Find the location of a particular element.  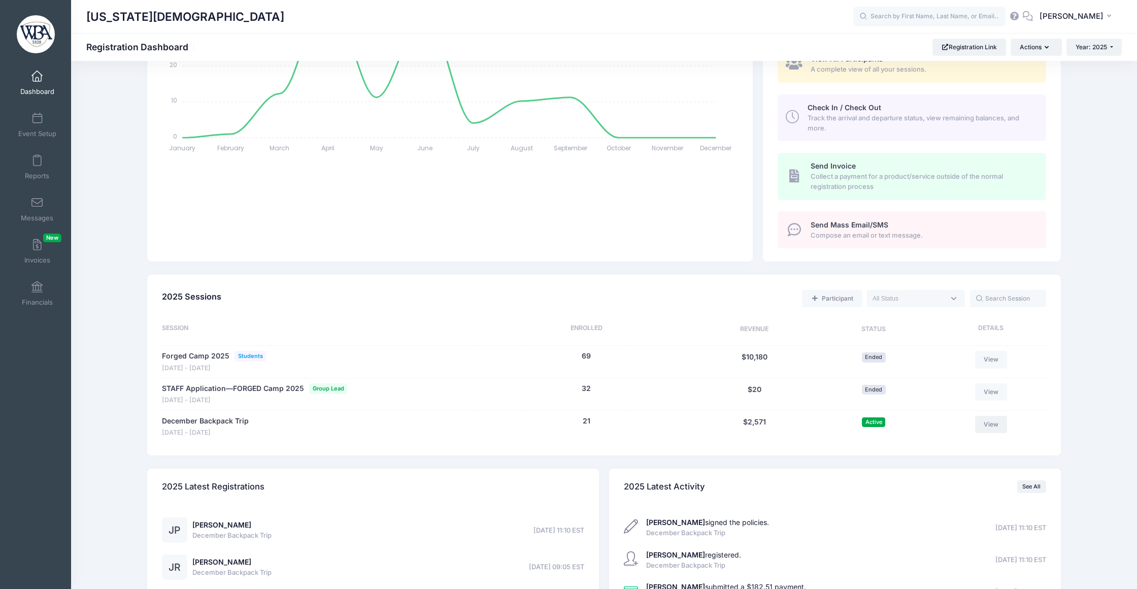

span: Financials is located at coordinates (37, 302).